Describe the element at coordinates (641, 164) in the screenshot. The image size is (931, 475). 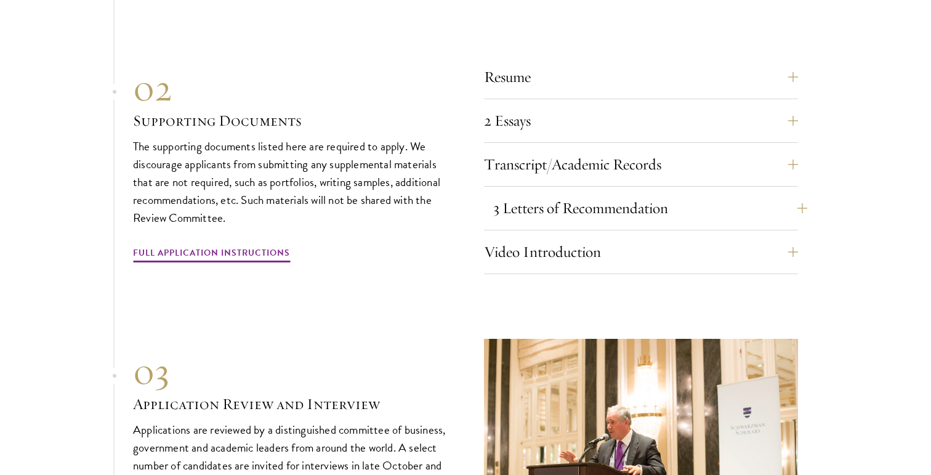
I see `button: Transcript/Academic Records` at that location.